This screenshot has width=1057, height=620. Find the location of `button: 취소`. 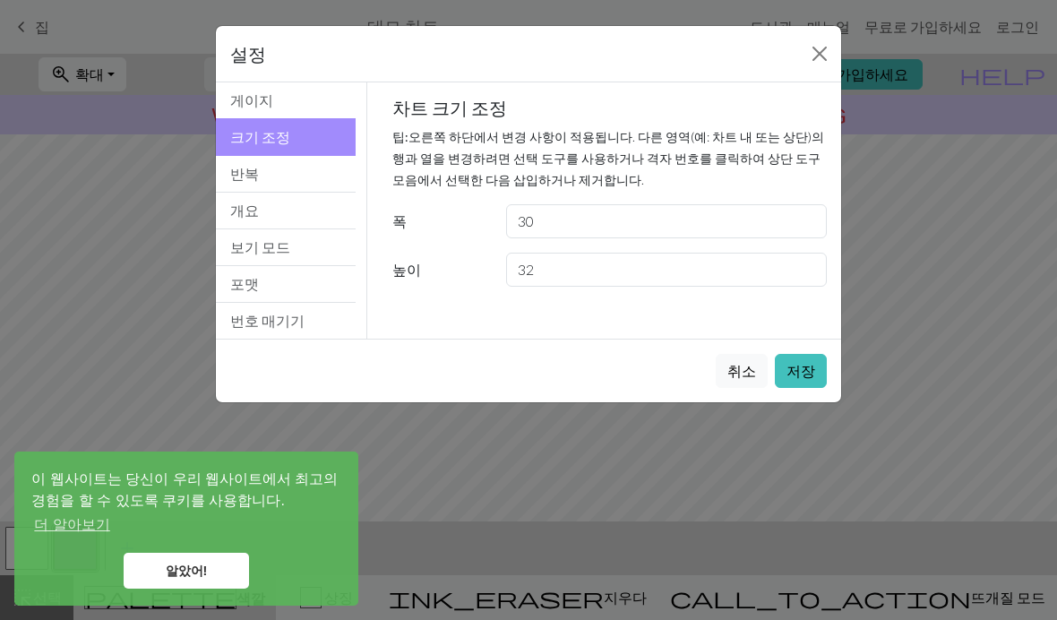

button: 취소 is located at coordinates (741, 371).